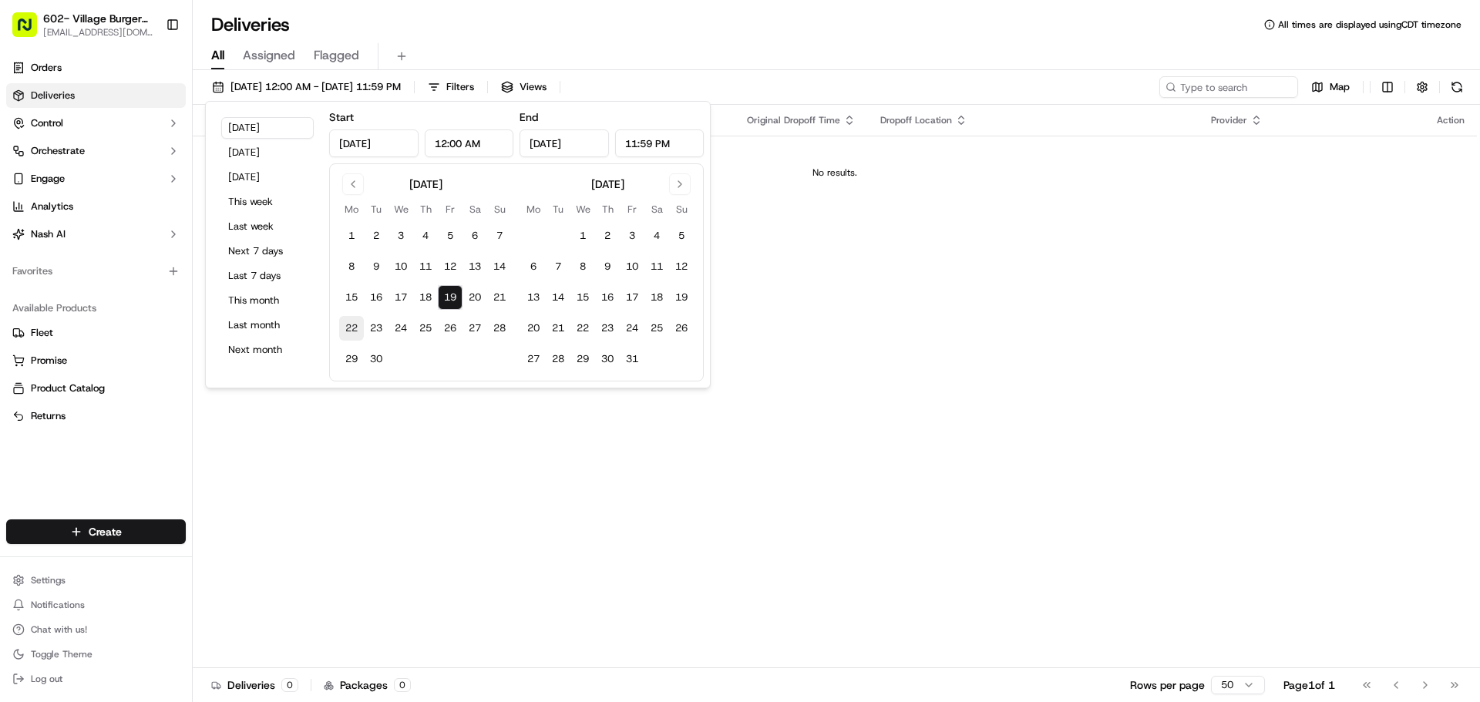  What do you see at coordinates (268, 202) in the screenshot?
I see `button: This week` at bounding box center [268, 202].